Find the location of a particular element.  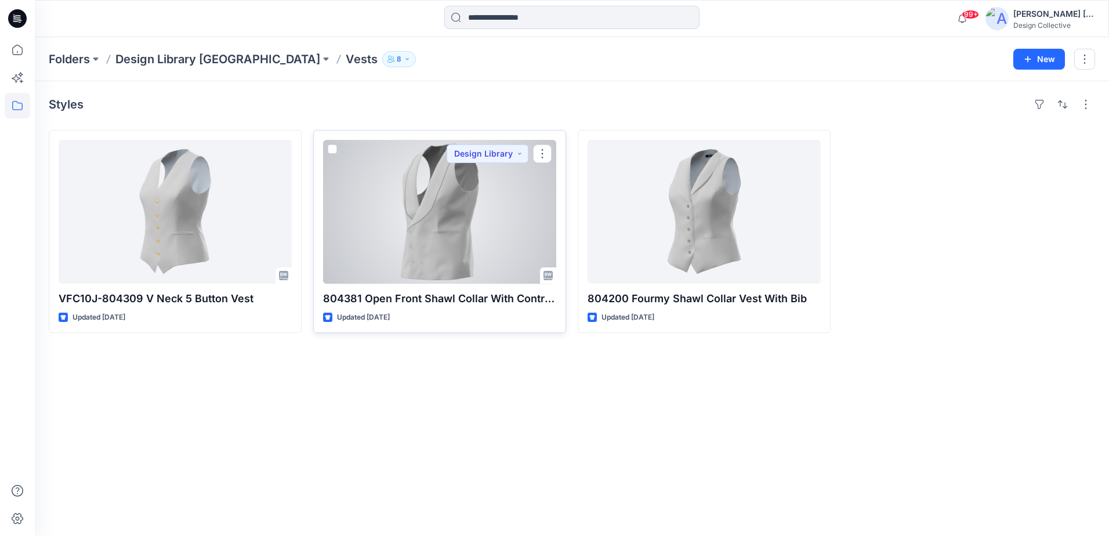

p: 8 is located at coordinates (399, 59).